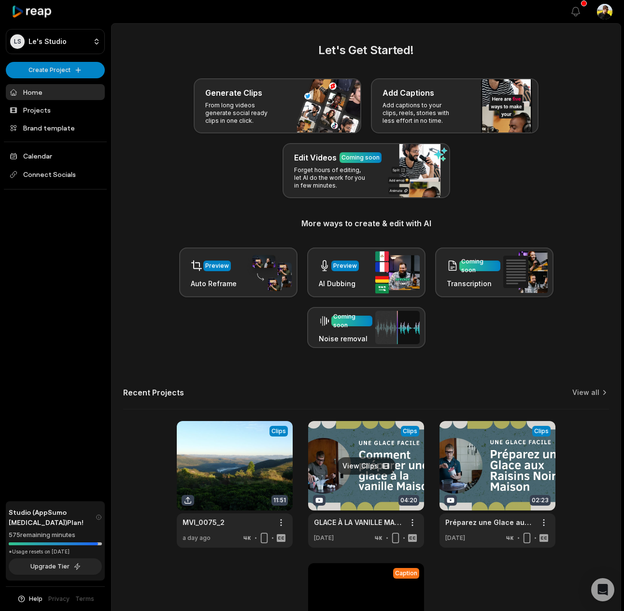  Describe the element at coordinates (29, 599) in the screenshot. I see `button: Help` at that location.